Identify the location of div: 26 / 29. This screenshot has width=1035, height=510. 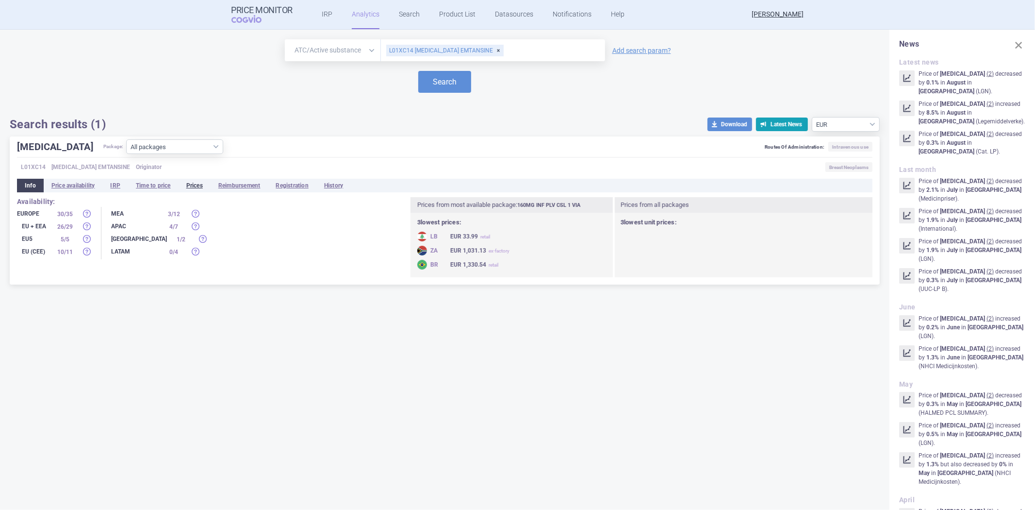
(65, 227).